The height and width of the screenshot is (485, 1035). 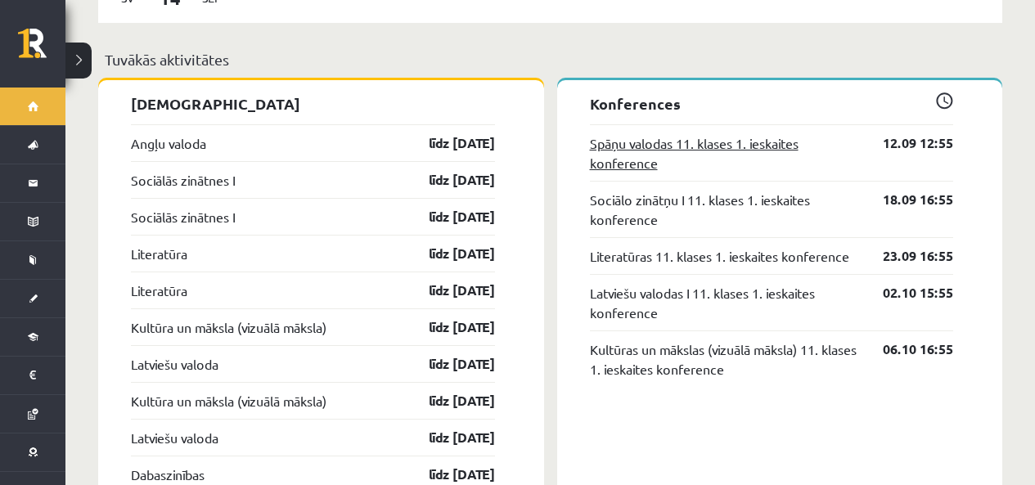 What do you see at coordinates (772, 103) in the screenshot?
I see `p: Konferences` at bounding box center [772, 103].